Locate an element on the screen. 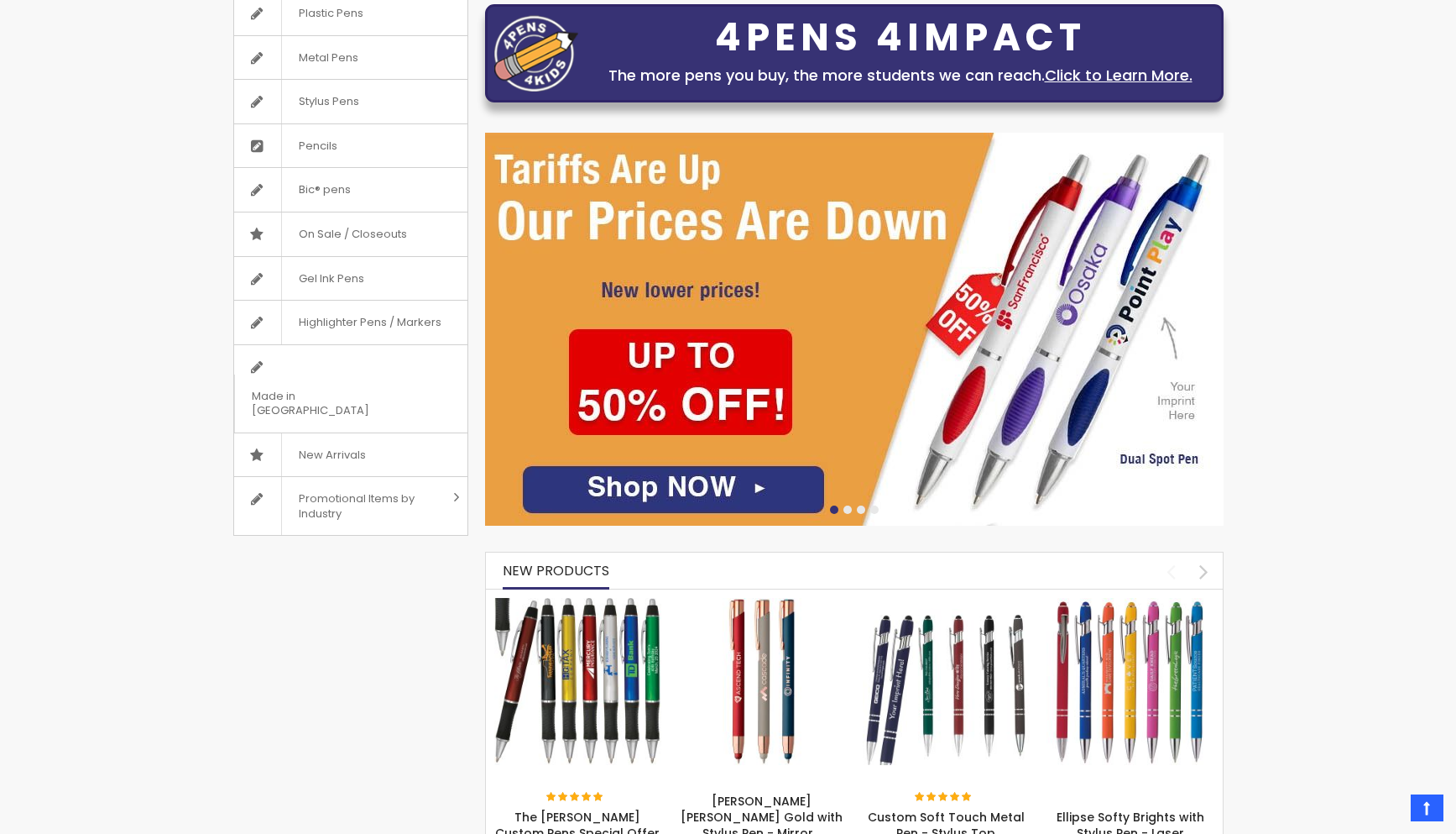 This screenshot has width=1456, height=834. a: Ellipse Softy Brights with Stylus Pen - Laser is located at coordinates (1131, 604).